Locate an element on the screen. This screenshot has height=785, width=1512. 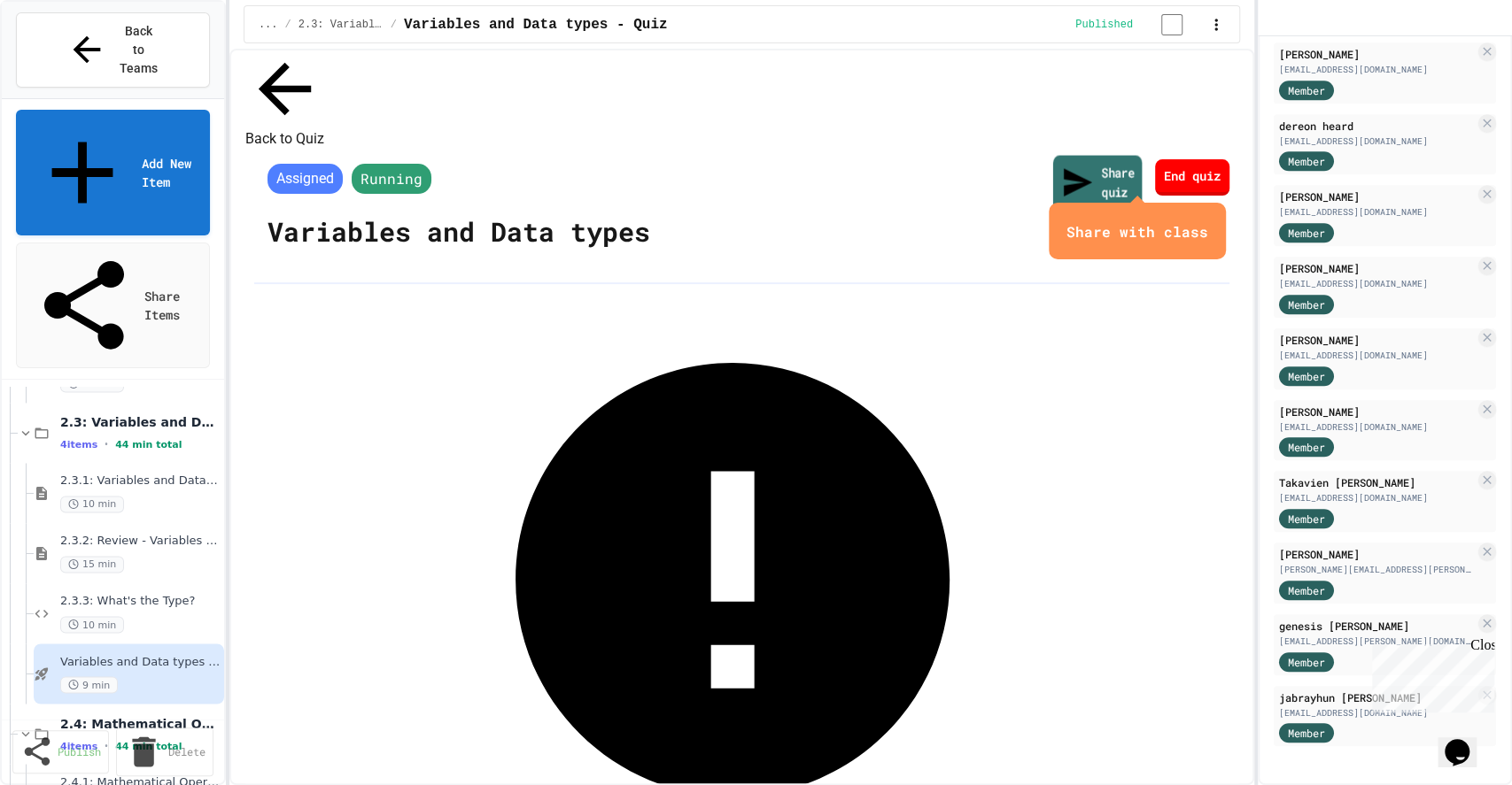
span: Back to Teams is located at coordinates (138, 49).